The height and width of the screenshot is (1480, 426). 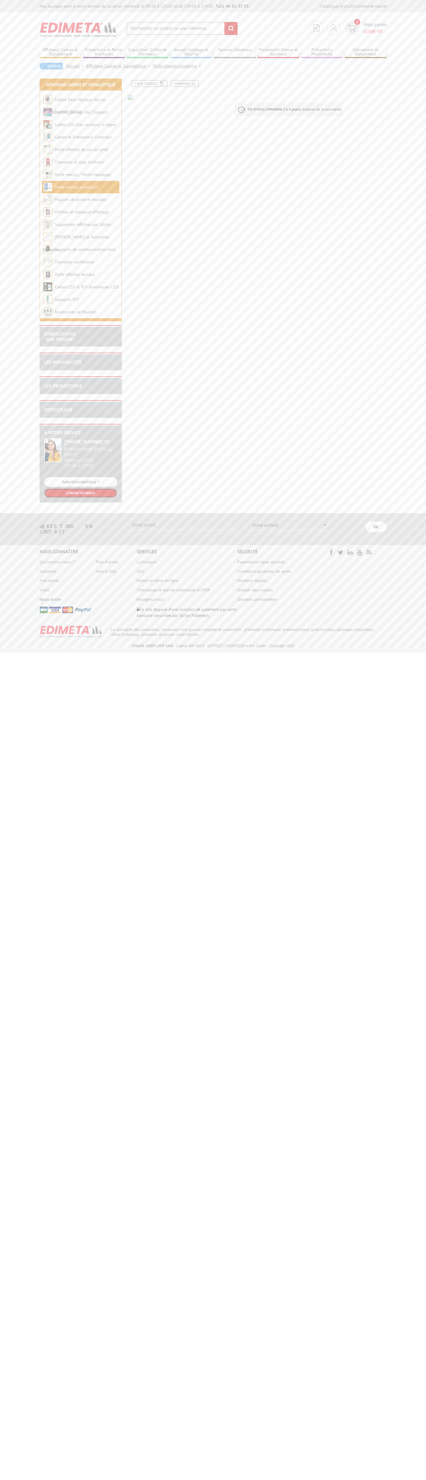 What do you see at coordinates (79, 162) in the screenshot?
I see `a: Chevalets et stop trottoirs` at bounding box center [79, 162].